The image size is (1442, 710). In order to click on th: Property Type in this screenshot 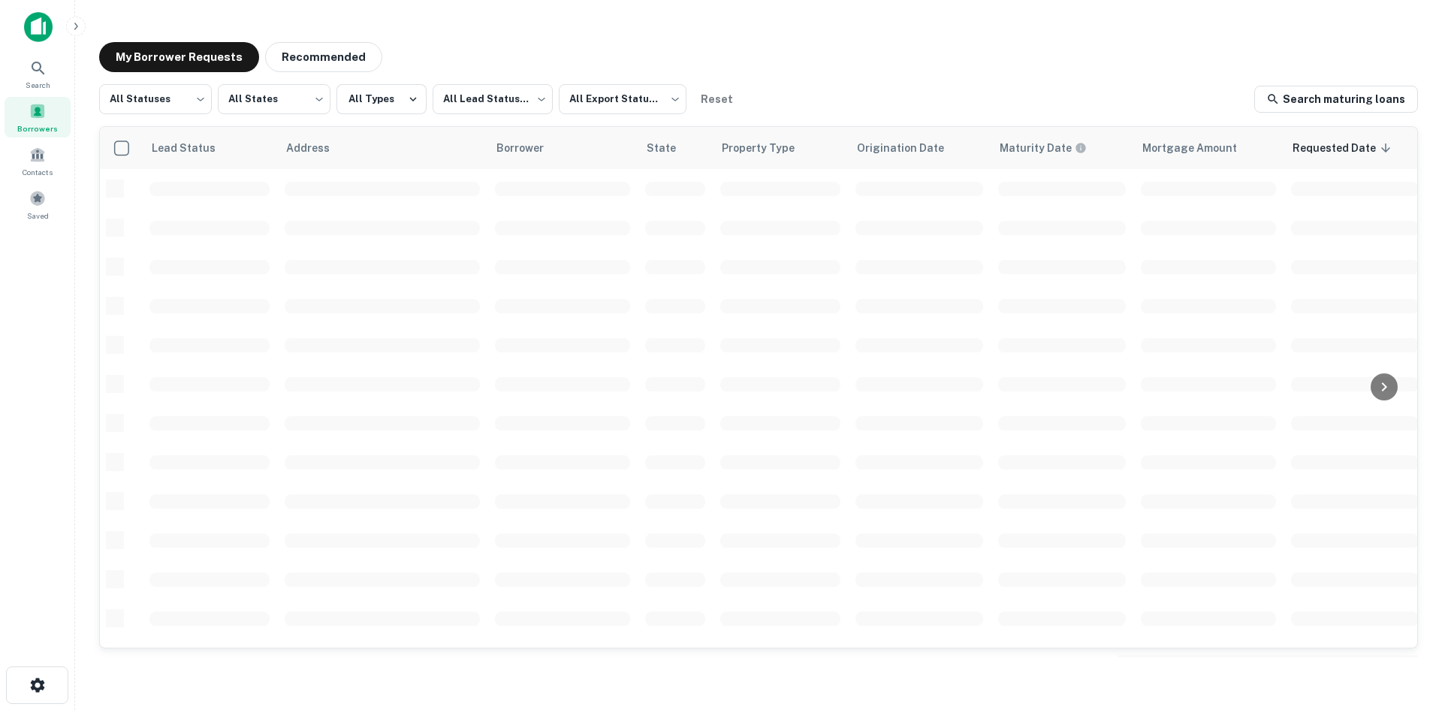, I will do `click(781, 148)`.